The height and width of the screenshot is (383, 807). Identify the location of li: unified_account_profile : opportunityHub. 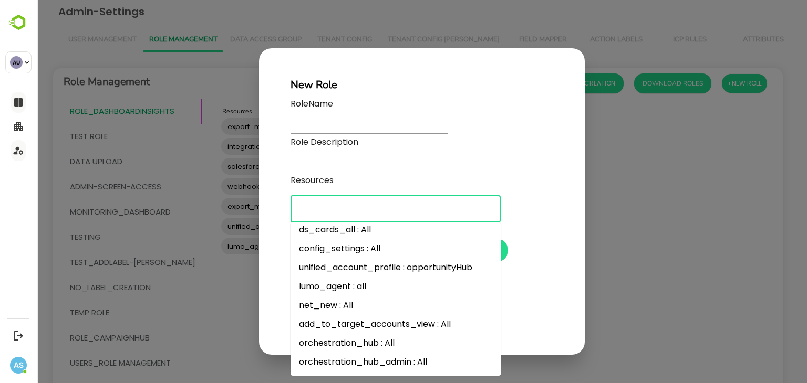
(359, 268).